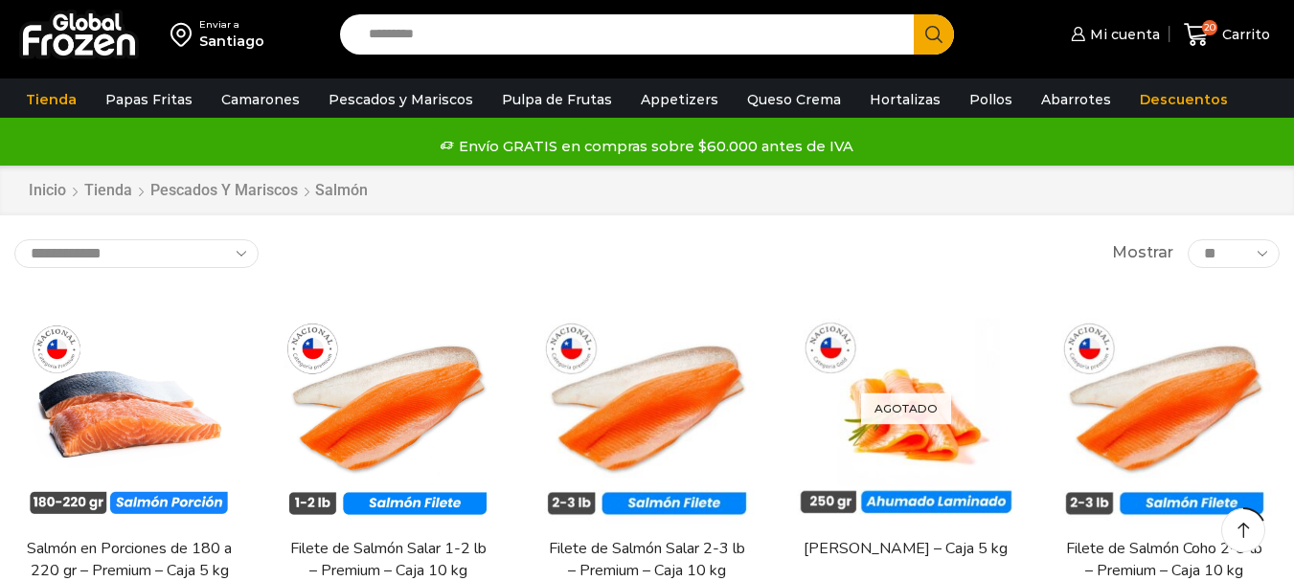  Describe the element at coordinates (341, 190) in the screenshot. I see `h1: Salmón` at that location.